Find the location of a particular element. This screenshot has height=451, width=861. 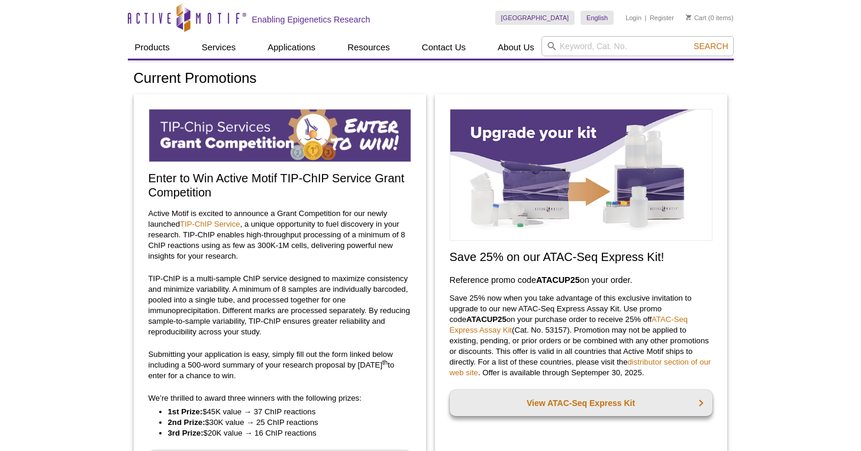

button: Search is located at coordinates (711, 46).